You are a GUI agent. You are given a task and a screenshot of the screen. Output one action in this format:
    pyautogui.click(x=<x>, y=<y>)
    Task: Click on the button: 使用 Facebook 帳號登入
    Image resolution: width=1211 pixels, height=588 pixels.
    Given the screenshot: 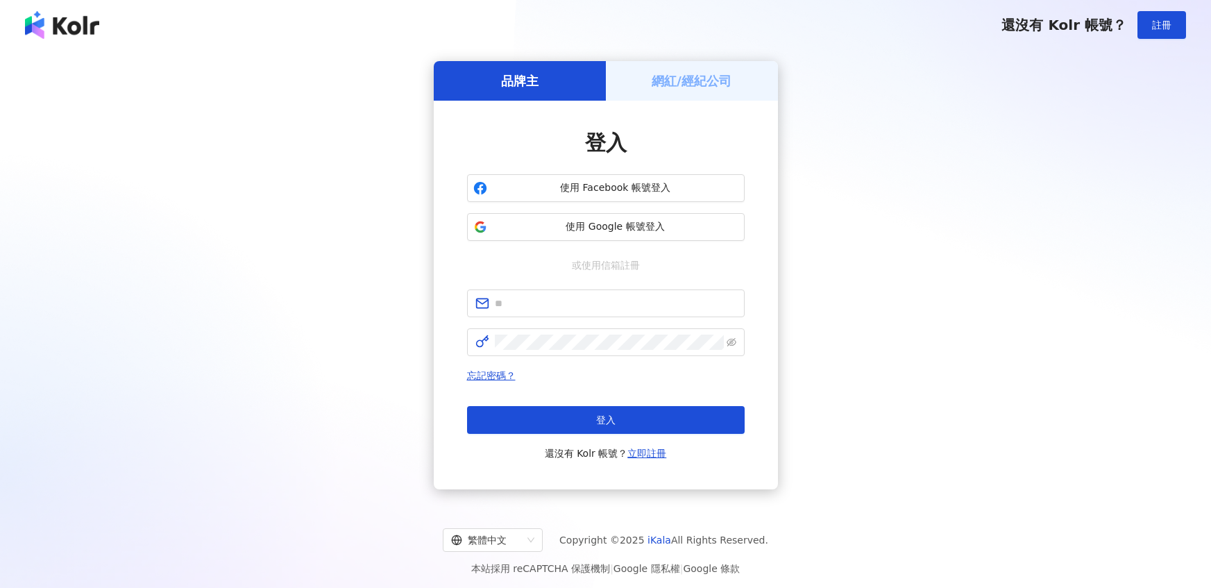 What is the action you would take?
    pyautogui.click(x=606, y=188)
    